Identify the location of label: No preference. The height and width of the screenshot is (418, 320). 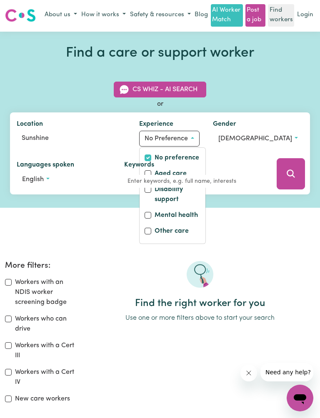
(177, 159).